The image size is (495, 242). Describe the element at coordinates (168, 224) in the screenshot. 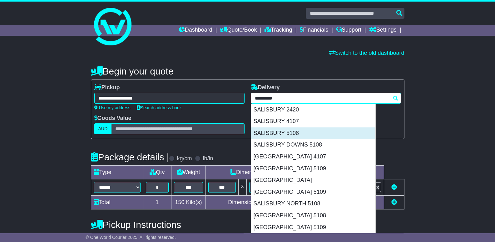

I see `h4: Pickup Instructions` at that location.